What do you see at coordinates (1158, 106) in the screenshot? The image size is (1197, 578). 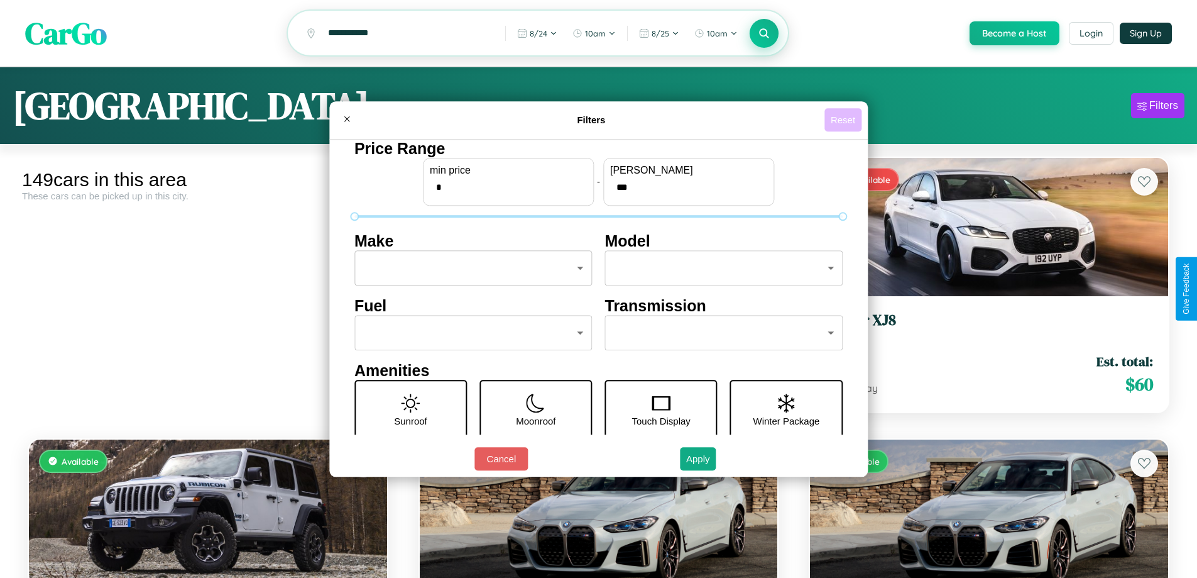 I see `button: Filters` at bounding box center [1158, 106].